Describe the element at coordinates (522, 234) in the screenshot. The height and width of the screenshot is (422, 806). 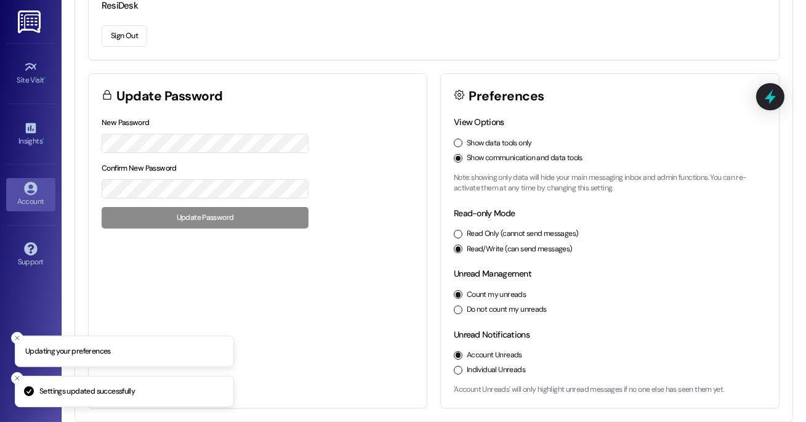
I see `label: Read Only (cannot send messages)` at that location.